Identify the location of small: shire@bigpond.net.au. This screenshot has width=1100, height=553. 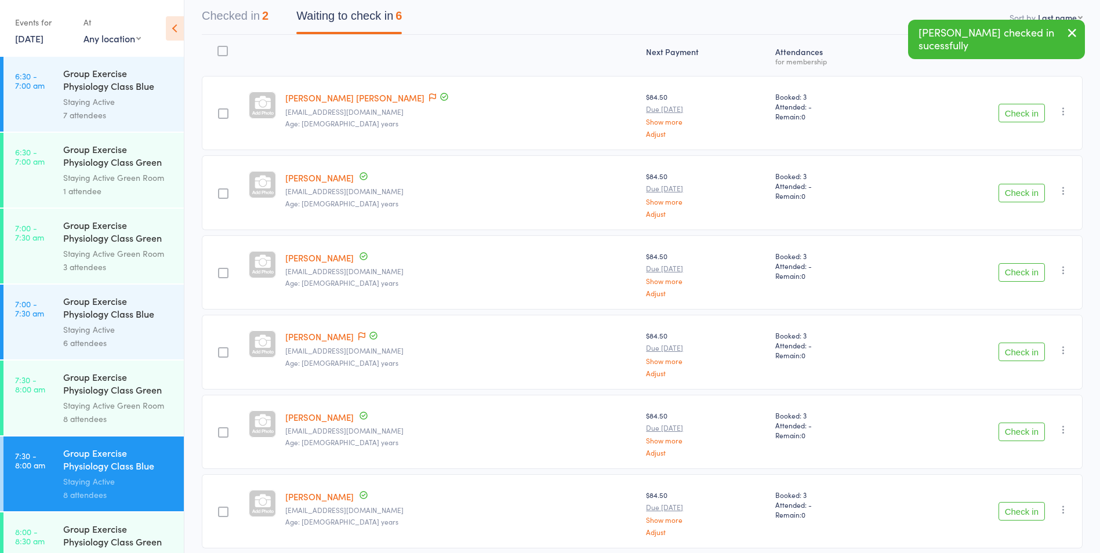
(461, 191).